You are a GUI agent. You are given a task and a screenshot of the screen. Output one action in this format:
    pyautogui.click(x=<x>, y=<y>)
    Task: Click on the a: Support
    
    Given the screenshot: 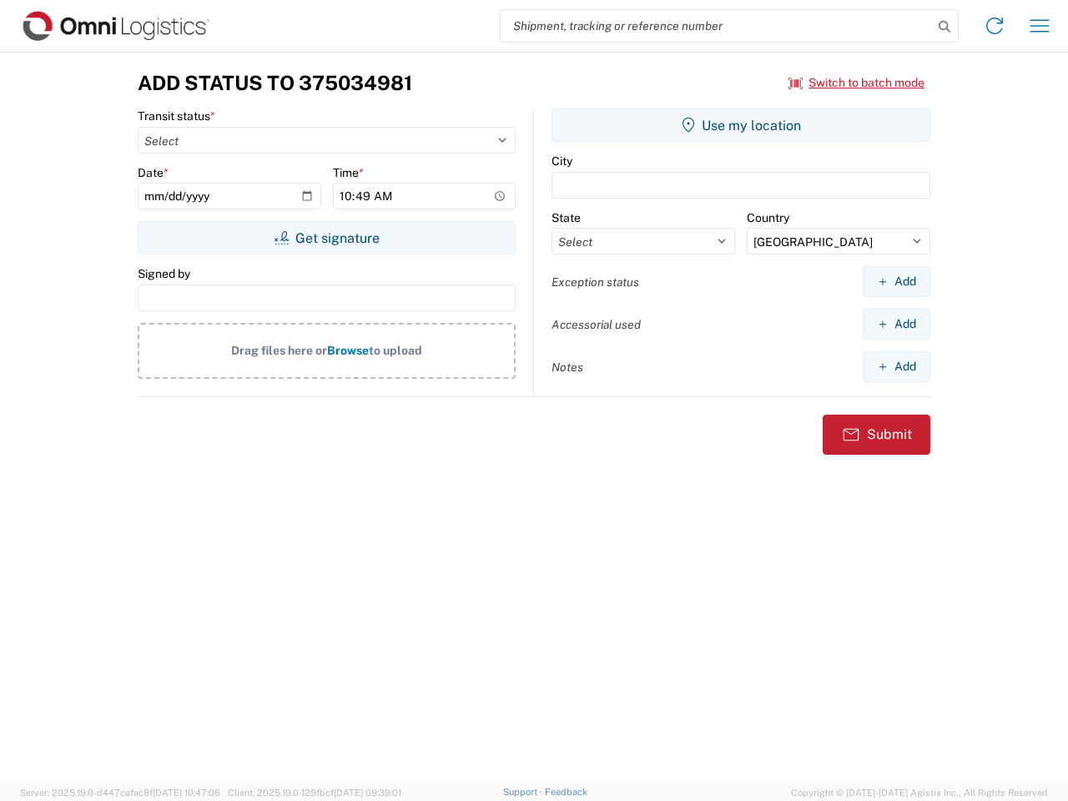 What is the action you would take?
    pyautogui.click(x=524, y=792)
    